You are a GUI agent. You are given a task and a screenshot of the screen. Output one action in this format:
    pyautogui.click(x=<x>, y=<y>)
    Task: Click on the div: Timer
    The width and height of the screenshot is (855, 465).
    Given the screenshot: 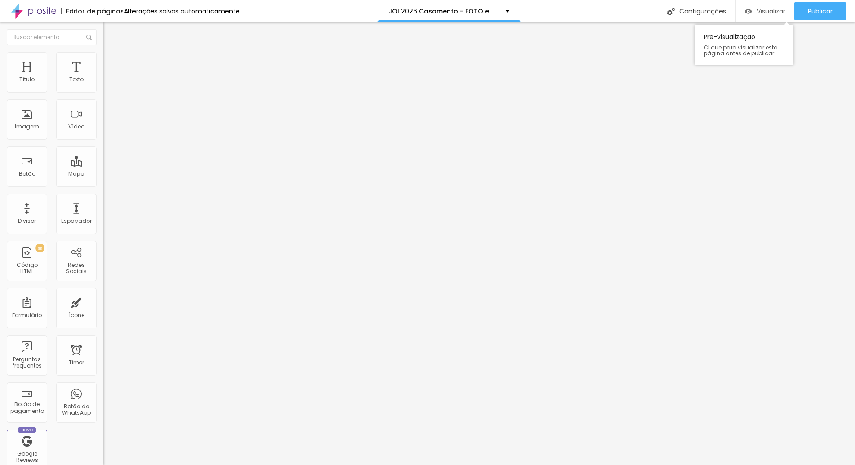 What is the action you would take?
    pyautogui.click(x=76, y=362)
    